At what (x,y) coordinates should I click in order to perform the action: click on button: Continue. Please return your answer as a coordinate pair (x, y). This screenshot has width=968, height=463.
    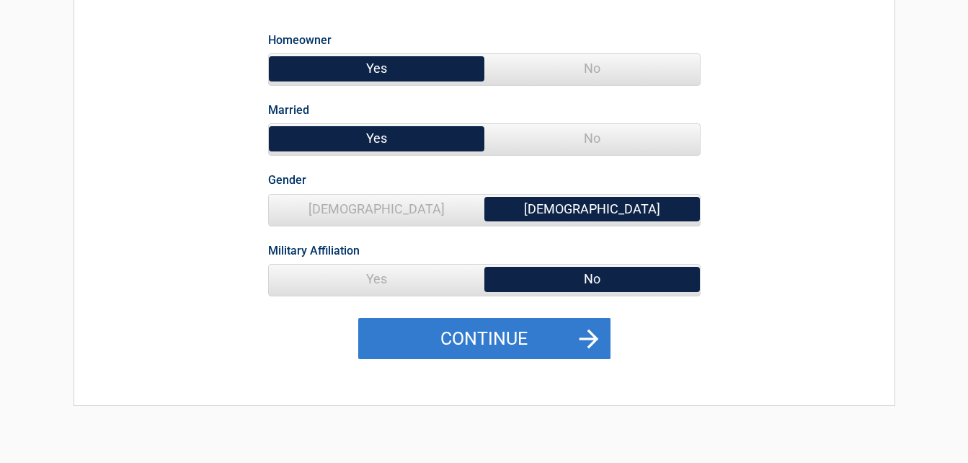
    Looking at the image, I should click on (485, 339).